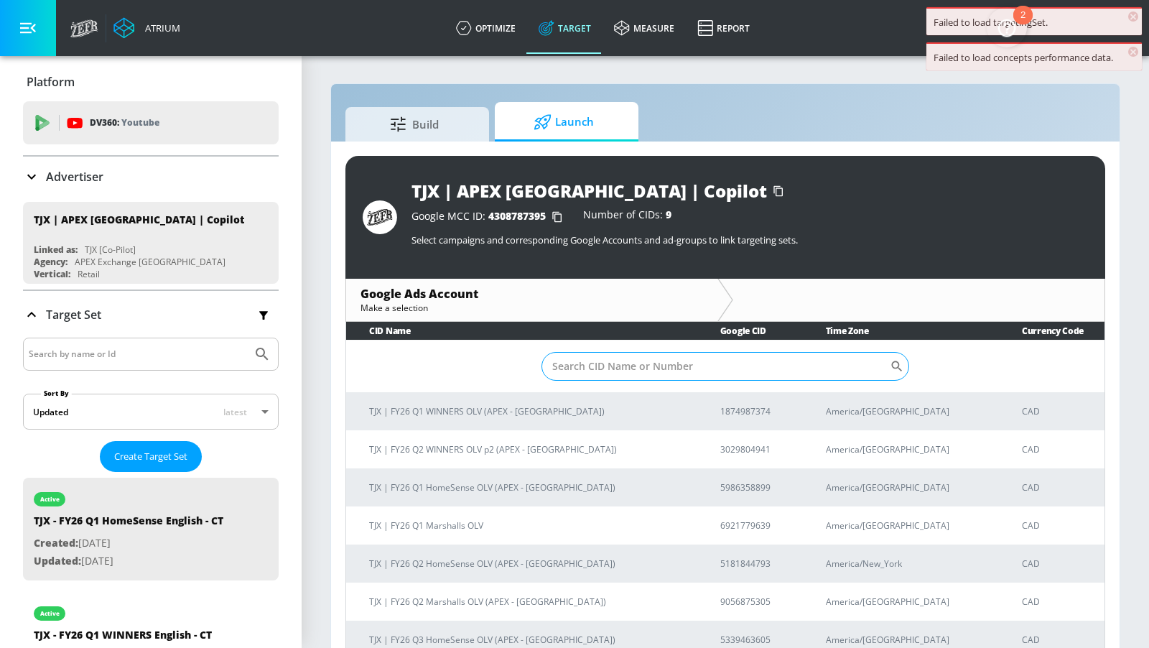 This screenshot has width=1149, height=648. Describe the element at coordinates (907, 563) in the screenshot. I see `p: America/New_York` at that location.